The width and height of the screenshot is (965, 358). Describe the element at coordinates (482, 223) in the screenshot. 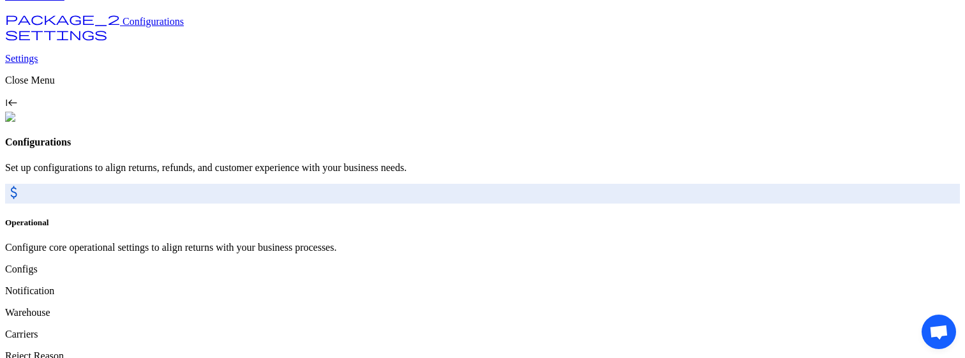

I see `h5: Operational` at that location.